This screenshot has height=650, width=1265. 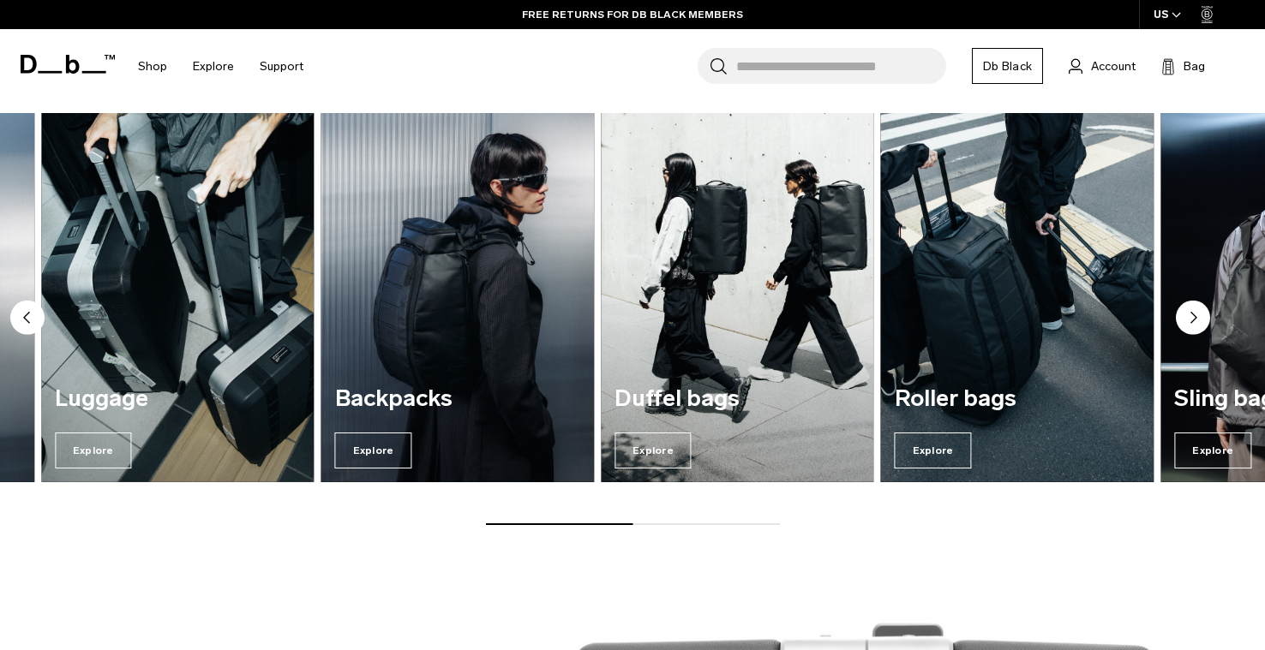 I want to click on button: Bag, so click(x=1183, y=66).